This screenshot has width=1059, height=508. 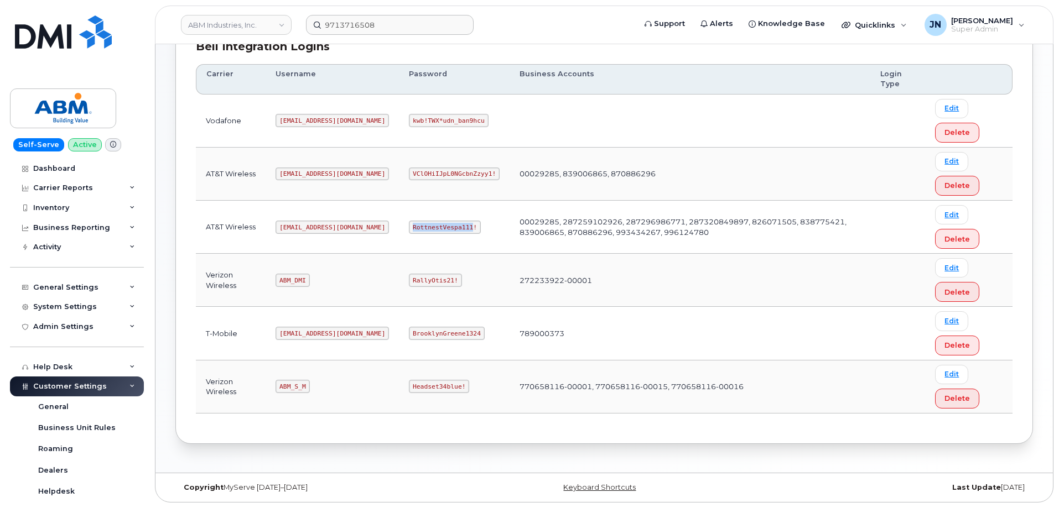 What do you see at coordinates (935, 25) in the screenshot?
I see `span: JN` at bounding box center [935, 25].